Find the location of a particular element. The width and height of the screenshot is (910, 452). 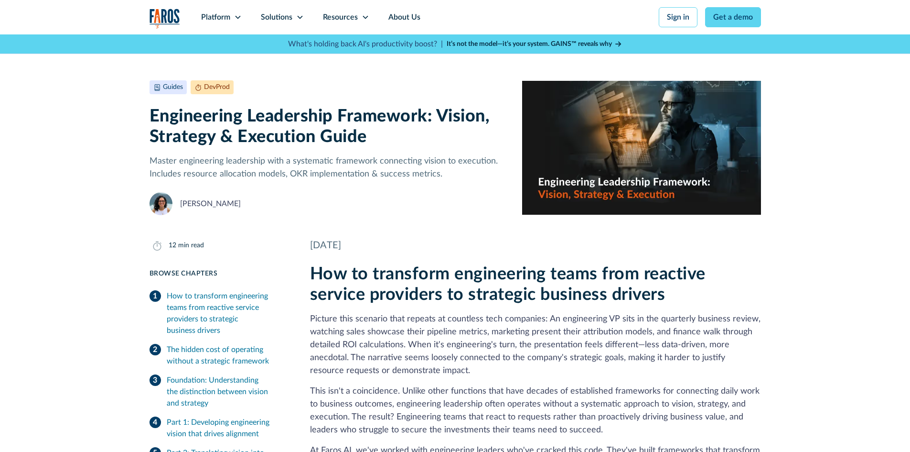

div: Resources is located at coordinates (340, 17).